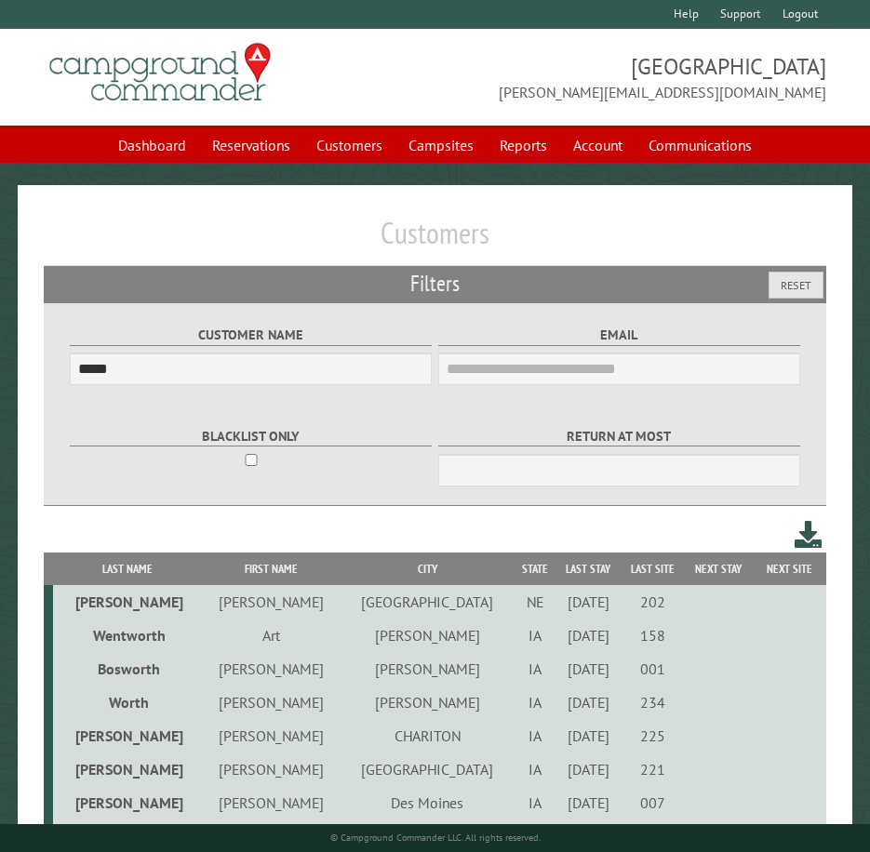 Image resolution: width=870 pixels, height=852 pixels. Describe the element at coordinates (652, 602) in the screenshot. I see `td: 202` at that location.